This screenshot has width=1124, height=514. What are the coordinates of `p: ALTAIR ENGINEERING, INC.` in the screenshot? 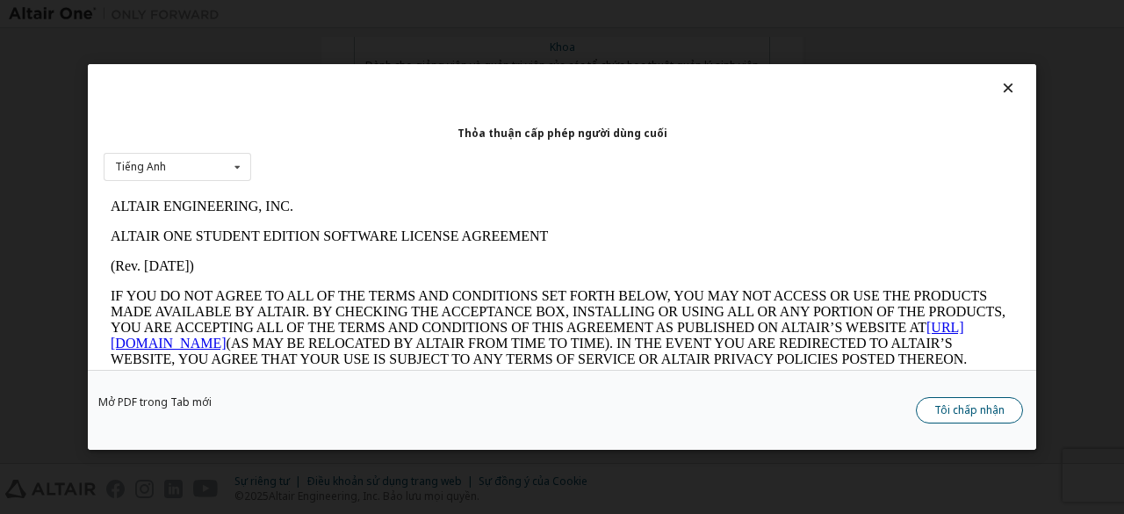 It's located at (459, 15).